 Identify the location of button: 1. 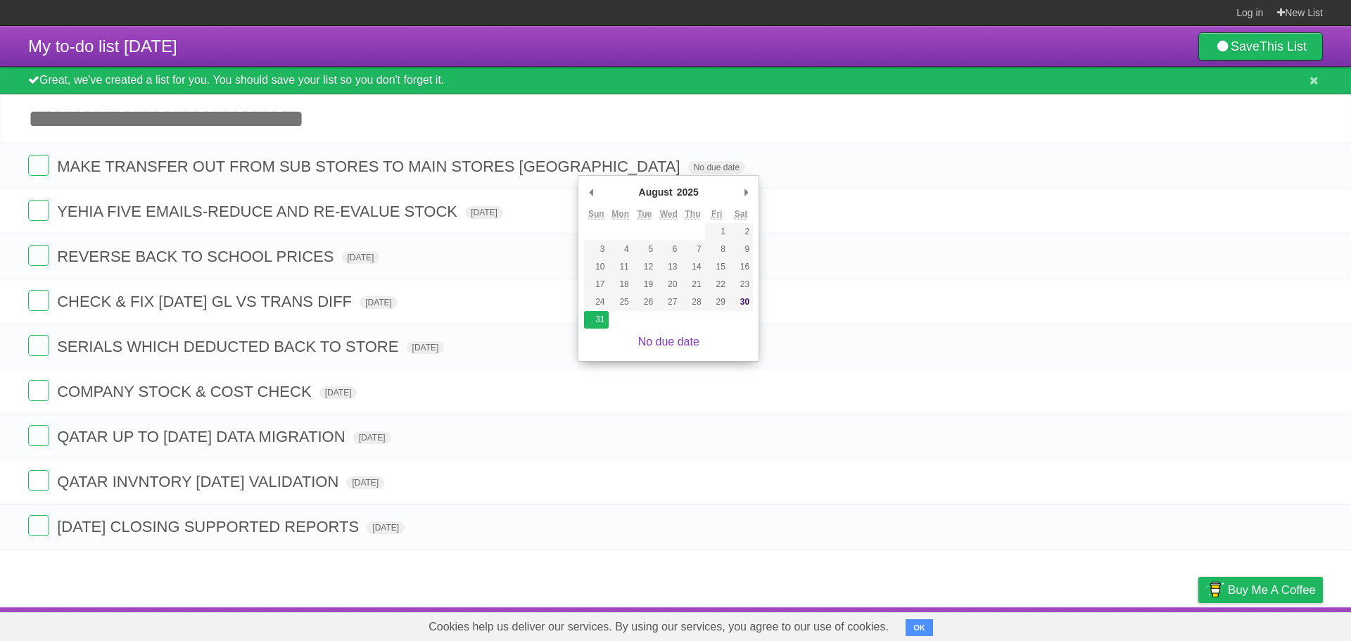
(717, 231).